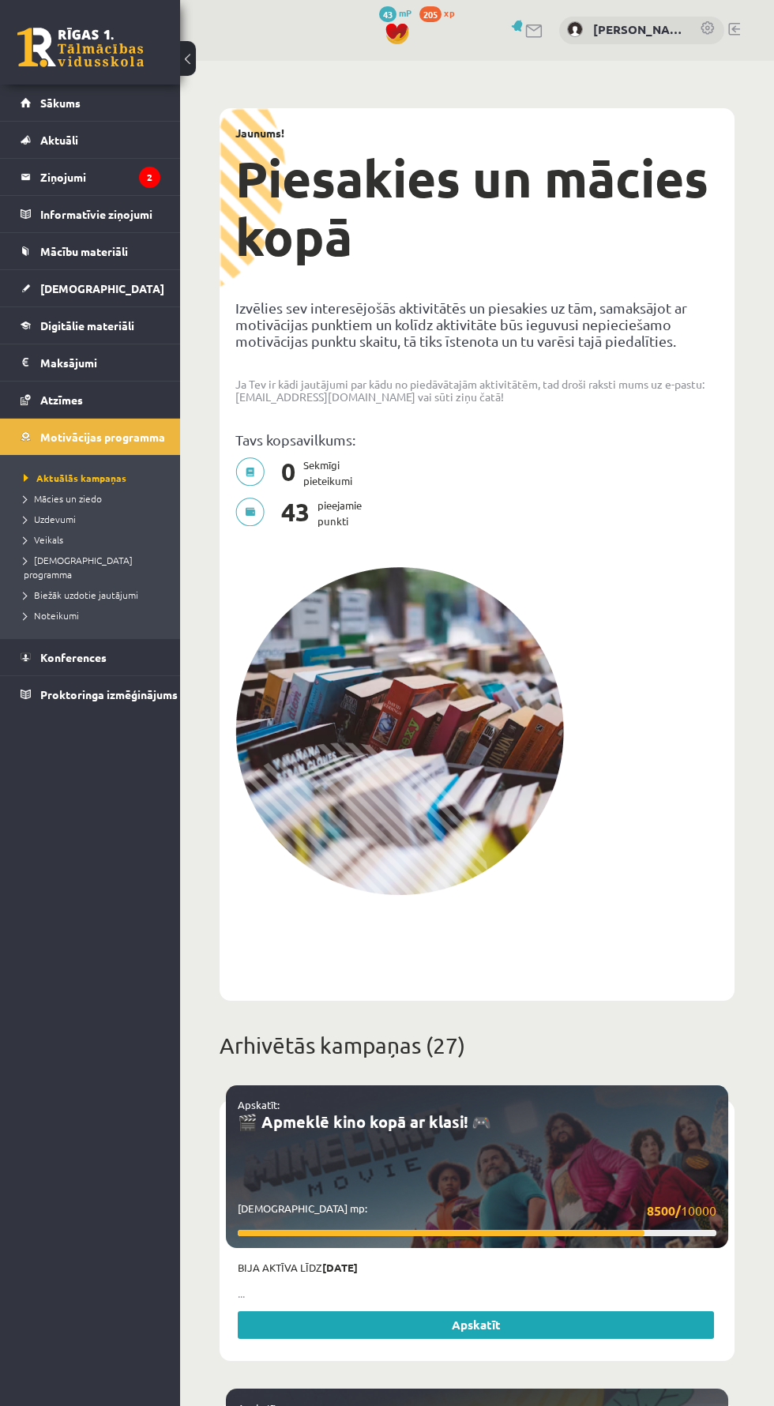  Describe the element at coordinates (575, 29) in the screenshot. I see `img: Maksims Mihailovs` at that location.